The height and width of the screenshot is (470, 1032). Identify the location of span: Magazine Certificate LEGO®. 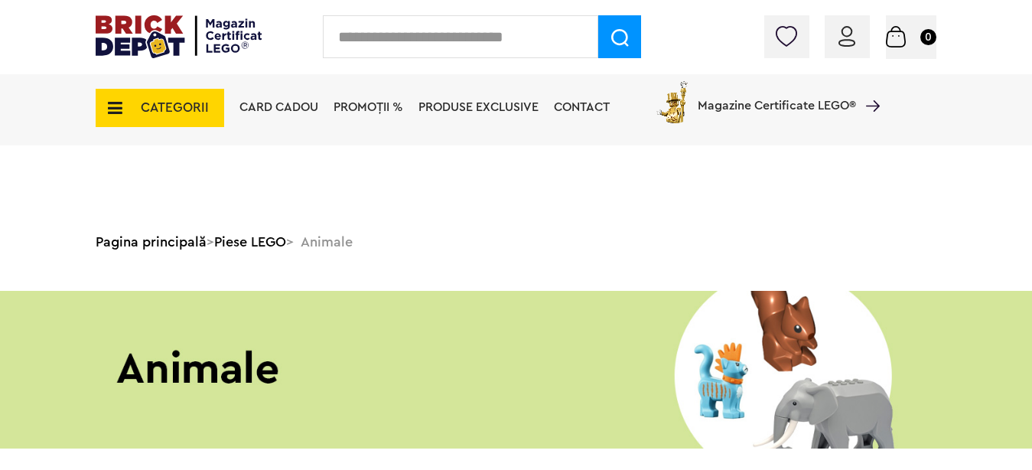
(777, 96).